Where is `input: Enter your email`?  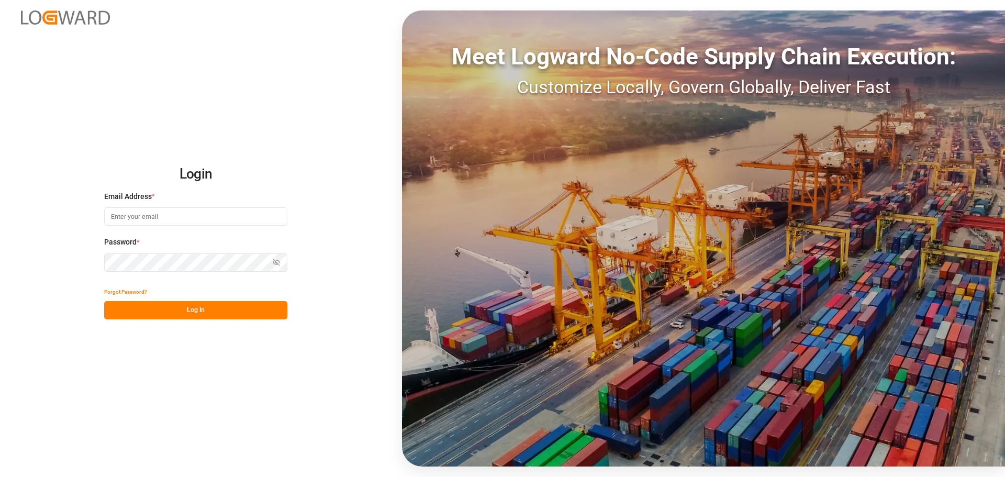 input: Enter your email is located at coordinates (196, 216).